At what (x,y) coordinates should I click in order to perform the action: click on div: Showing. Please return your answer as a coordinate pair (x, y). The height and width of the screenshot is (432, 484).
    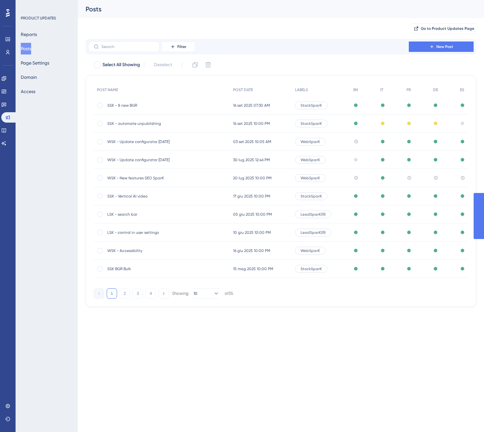
    Looking at the image, I should click on (180, 294).